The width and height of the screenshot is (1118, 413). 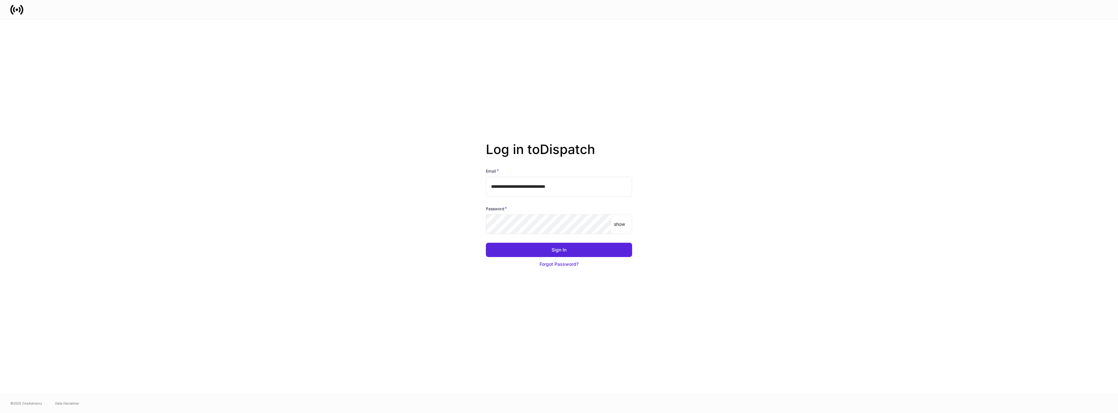 I want to click on p: show, so click(x=619, y=224).